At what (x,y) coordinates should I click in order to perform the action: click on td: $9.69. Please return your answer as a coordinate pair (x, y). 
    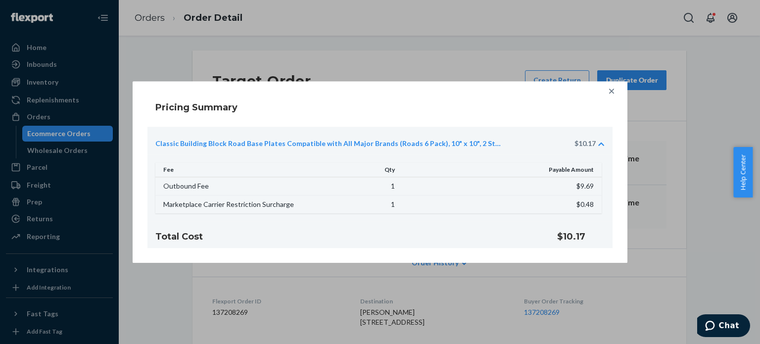
    Looking at the image, I should click on (501, 186).